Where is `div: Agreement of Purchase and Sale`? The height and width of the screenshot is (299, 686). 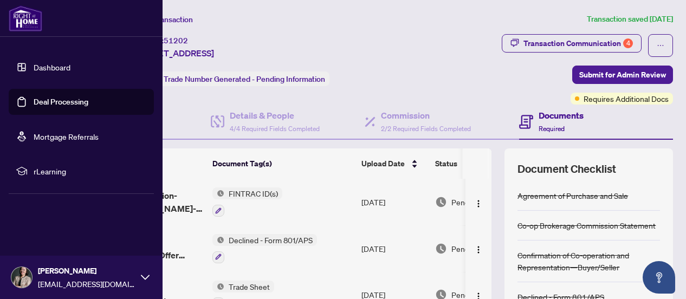
div: Agreement of Purchase and Sale is located at coordinates (573, 196).